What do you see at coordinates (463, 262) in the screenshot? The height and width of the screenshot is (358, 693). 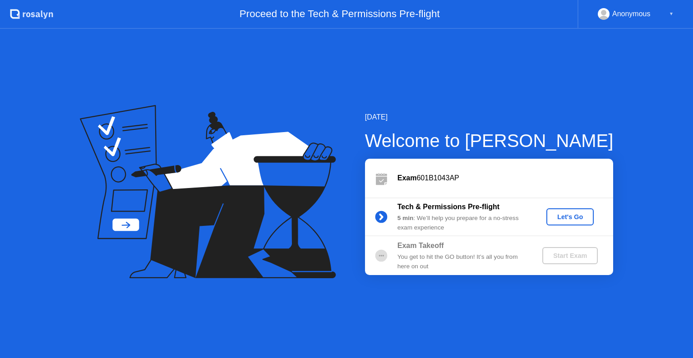 I see `div: You get to hit the GO button! It’s all you from here on out` at bounding box center [463, 262].